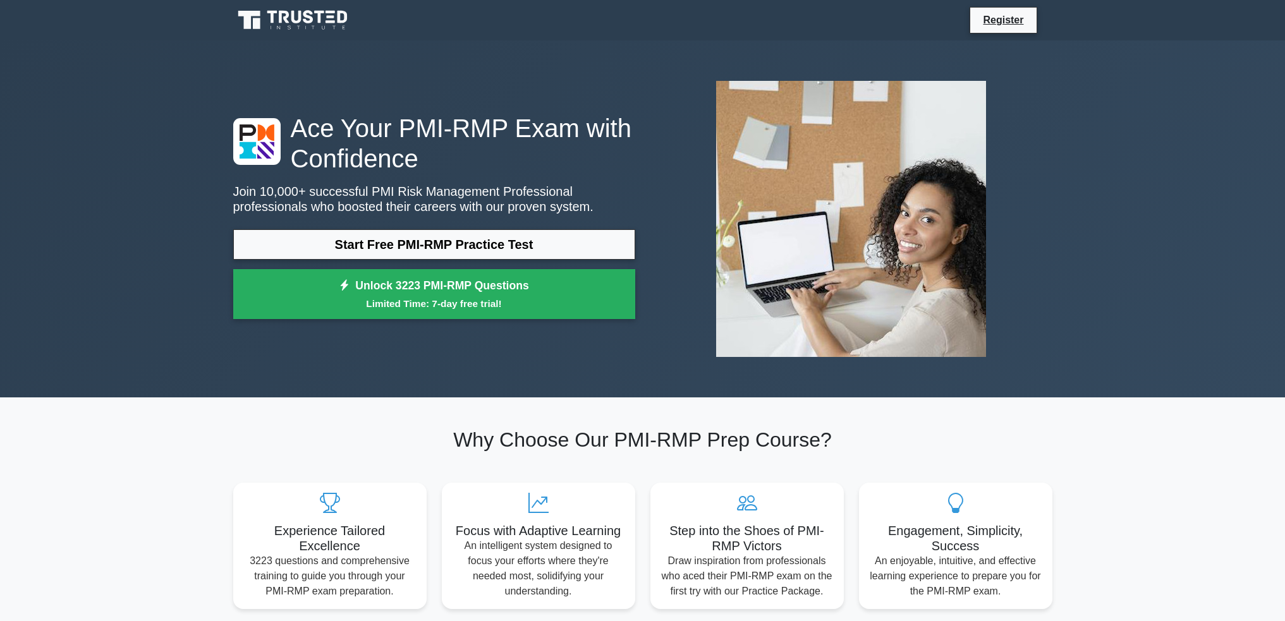  I want to click on p: Join 10,000+ successful PMI Risk Management Professional professionals who boosted their careers ..., so click(434, 199).